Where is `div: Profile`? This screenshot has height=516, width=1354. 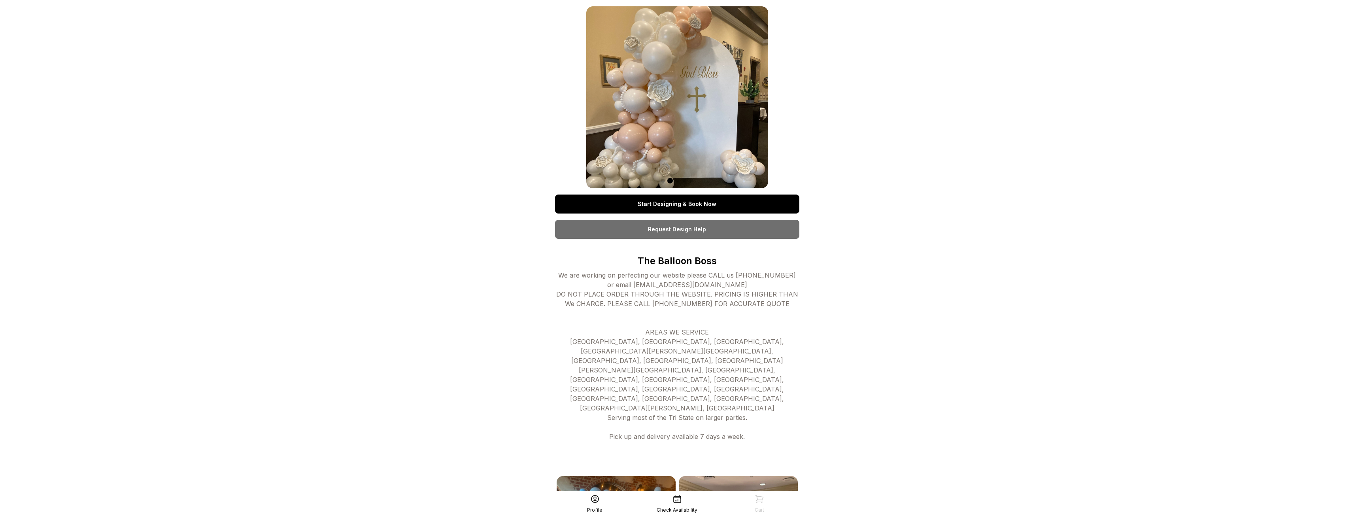
div: Profile is located at coordinates (594, 510).